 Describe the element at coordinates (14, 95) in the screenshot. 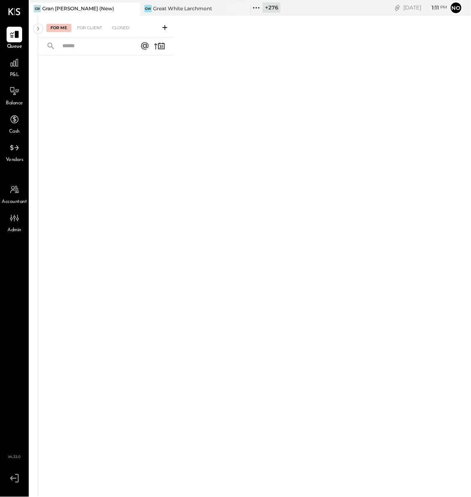

I see `a: Balance` at that location.